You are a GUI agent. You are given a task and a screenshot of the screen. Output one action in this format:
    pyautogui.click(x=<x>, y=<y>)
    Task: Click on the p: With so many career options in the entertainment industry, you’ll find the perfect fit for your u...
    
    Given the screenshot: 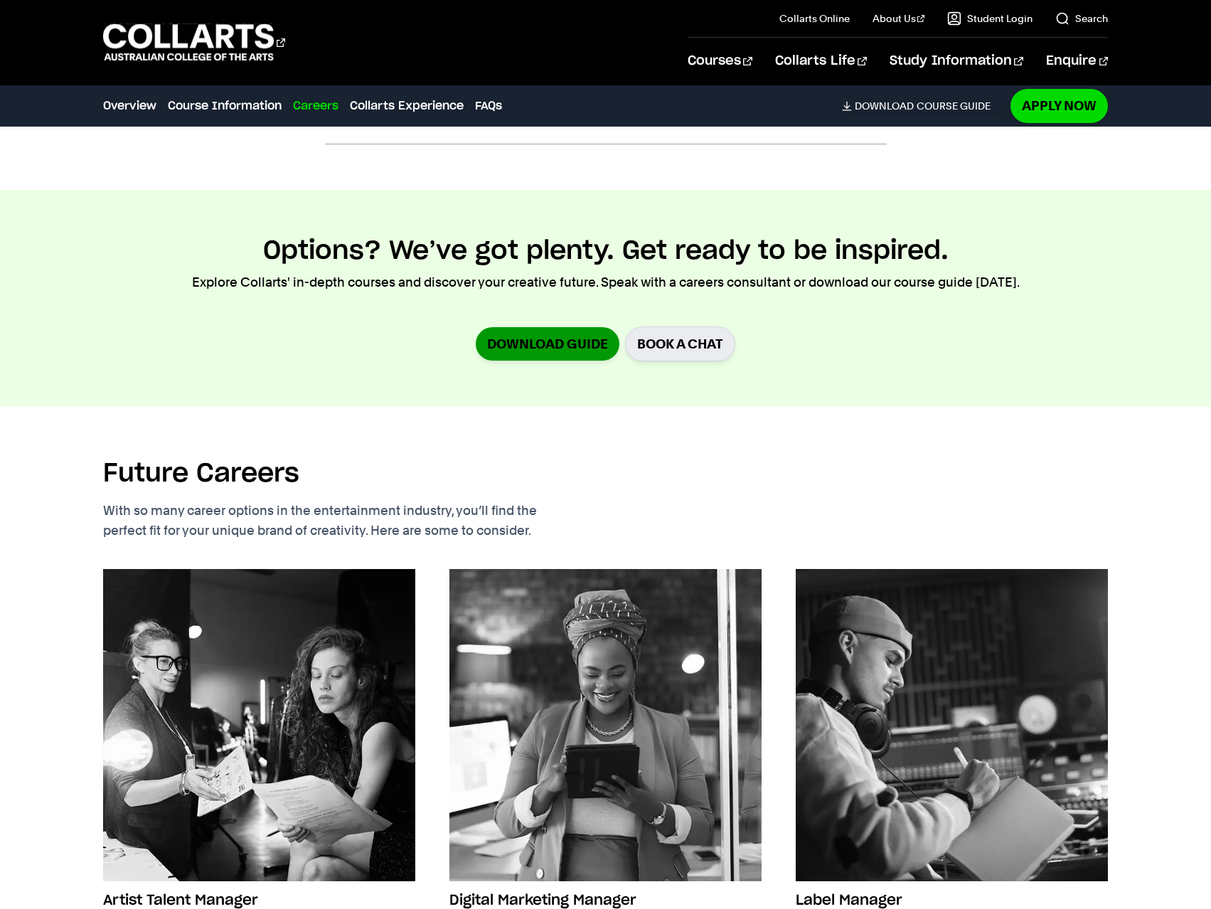 What is the action you would take?
    pyautogui.click(x=363, y=520)
    